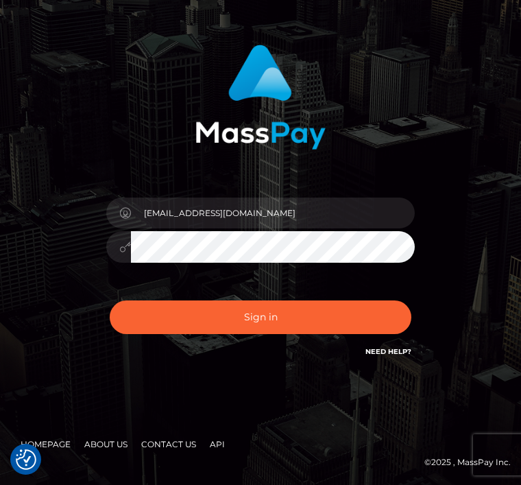 This screenshot has width=521, height=485. Describe the element at coordinates (261, 317) in the screenshot. I see `button: Sign in` at that location.